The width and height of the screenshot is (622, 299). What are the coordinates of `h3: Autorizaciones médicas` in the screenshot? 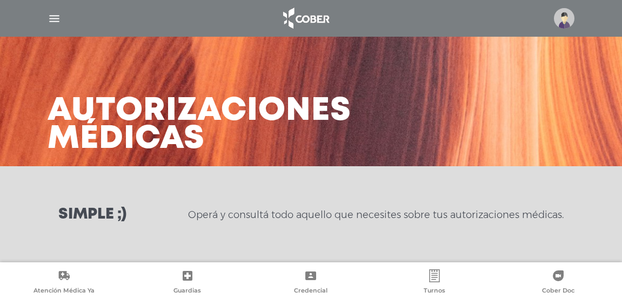 It's located at (199, 125).